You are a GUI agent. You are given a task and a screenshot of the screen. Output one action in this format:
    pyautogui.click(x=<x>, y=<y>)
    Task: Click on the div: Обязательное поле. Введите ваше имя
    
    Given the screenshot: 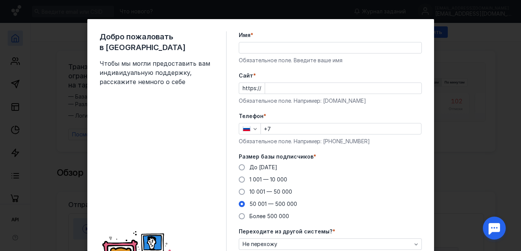 What is the action you would take?
    pyautogui.click(x=331, y=60)
    